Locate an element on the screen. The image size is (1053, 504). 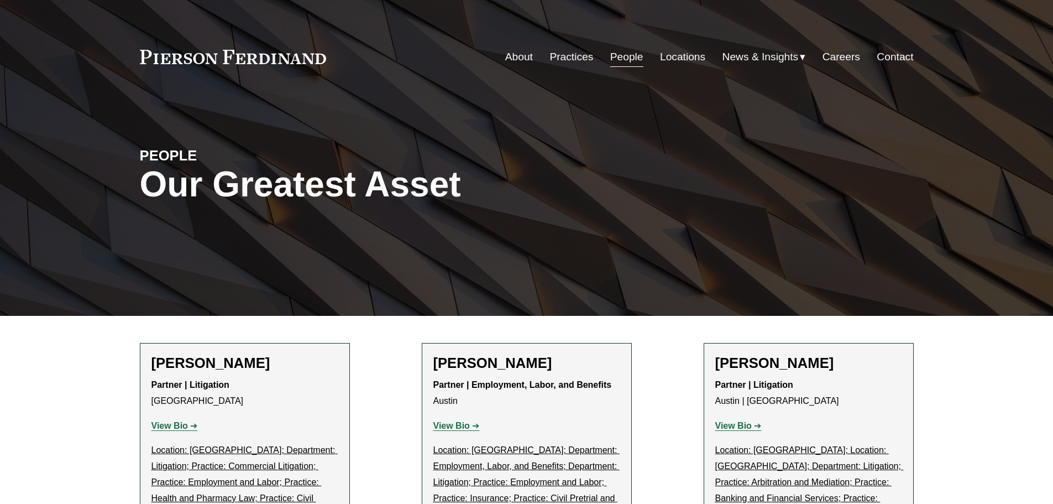
a: Locations is located at coordinates (683, 57).